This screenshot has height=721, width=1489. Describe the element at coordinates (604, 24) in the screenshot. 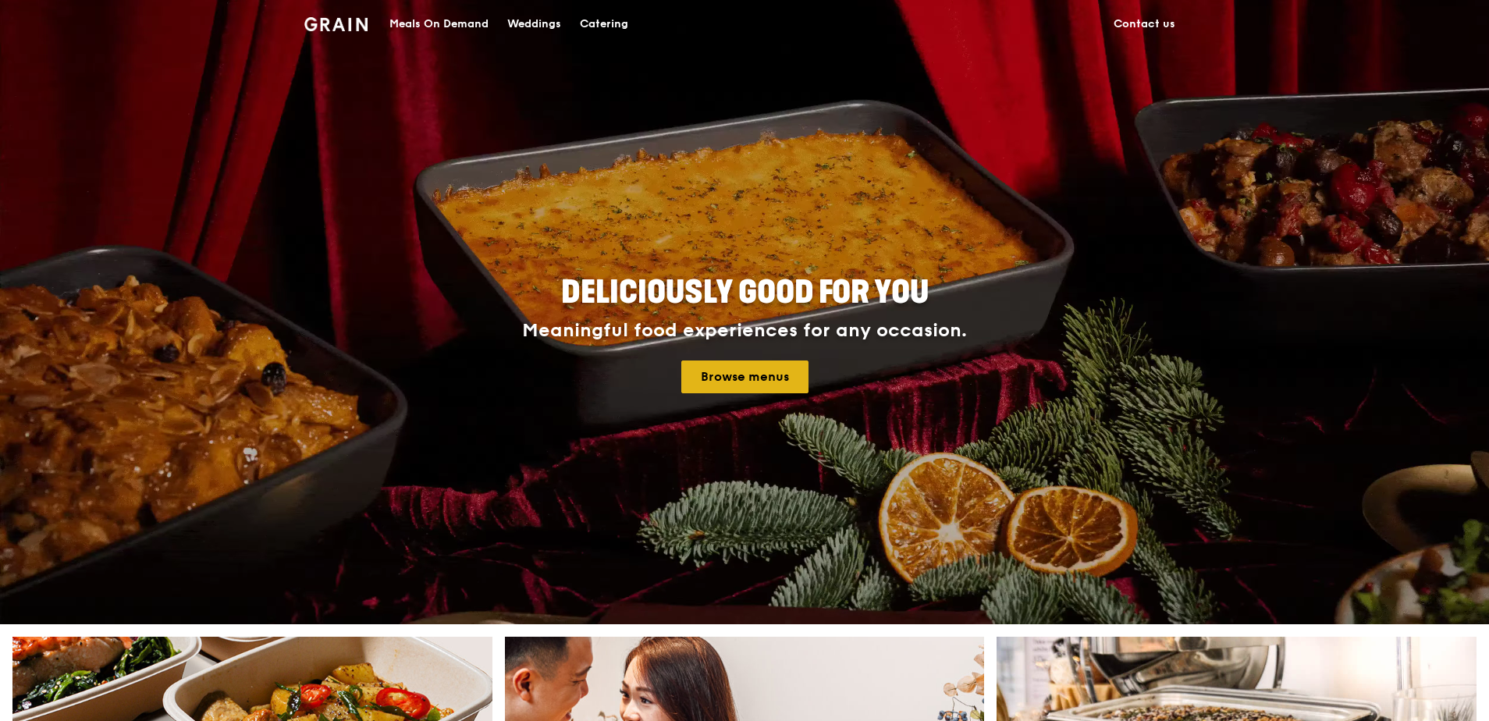

I see `div: Catering` at that location.